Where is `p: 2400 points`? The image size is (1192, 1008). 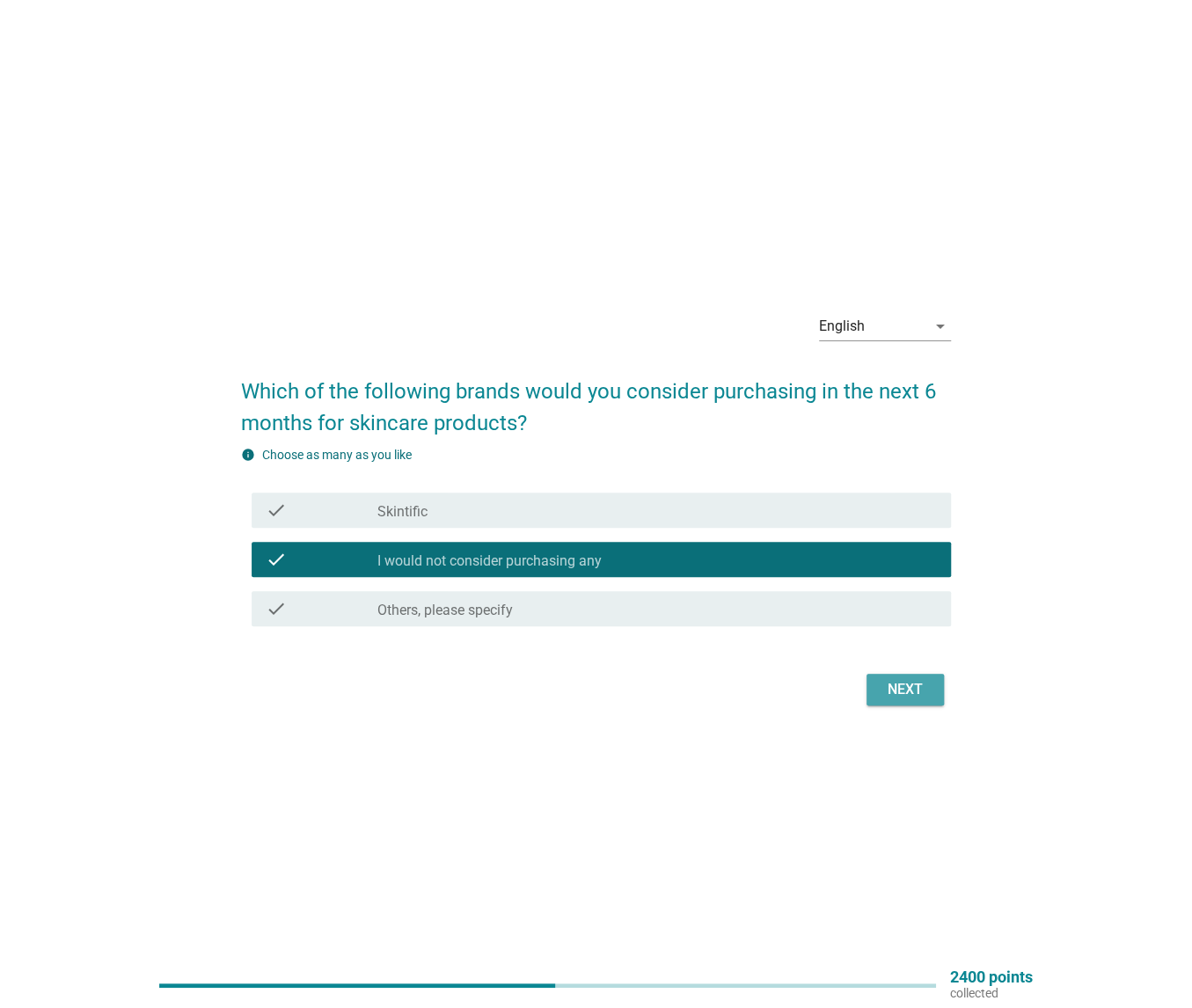 p: 2400 points is located at coordinates (991, 978).